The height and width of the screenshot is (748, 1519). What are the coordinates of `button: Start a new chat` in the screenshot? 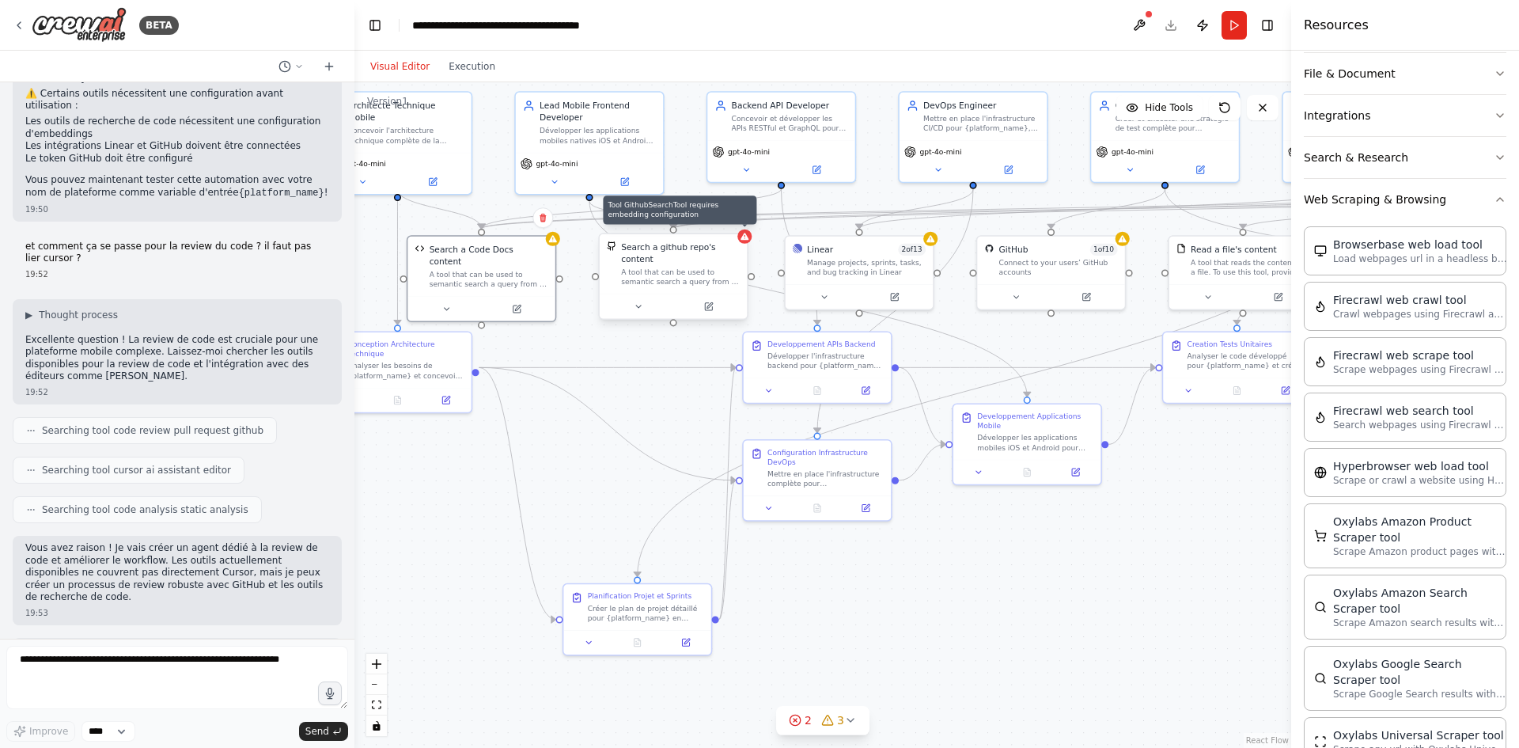 It's located at (329, 66).